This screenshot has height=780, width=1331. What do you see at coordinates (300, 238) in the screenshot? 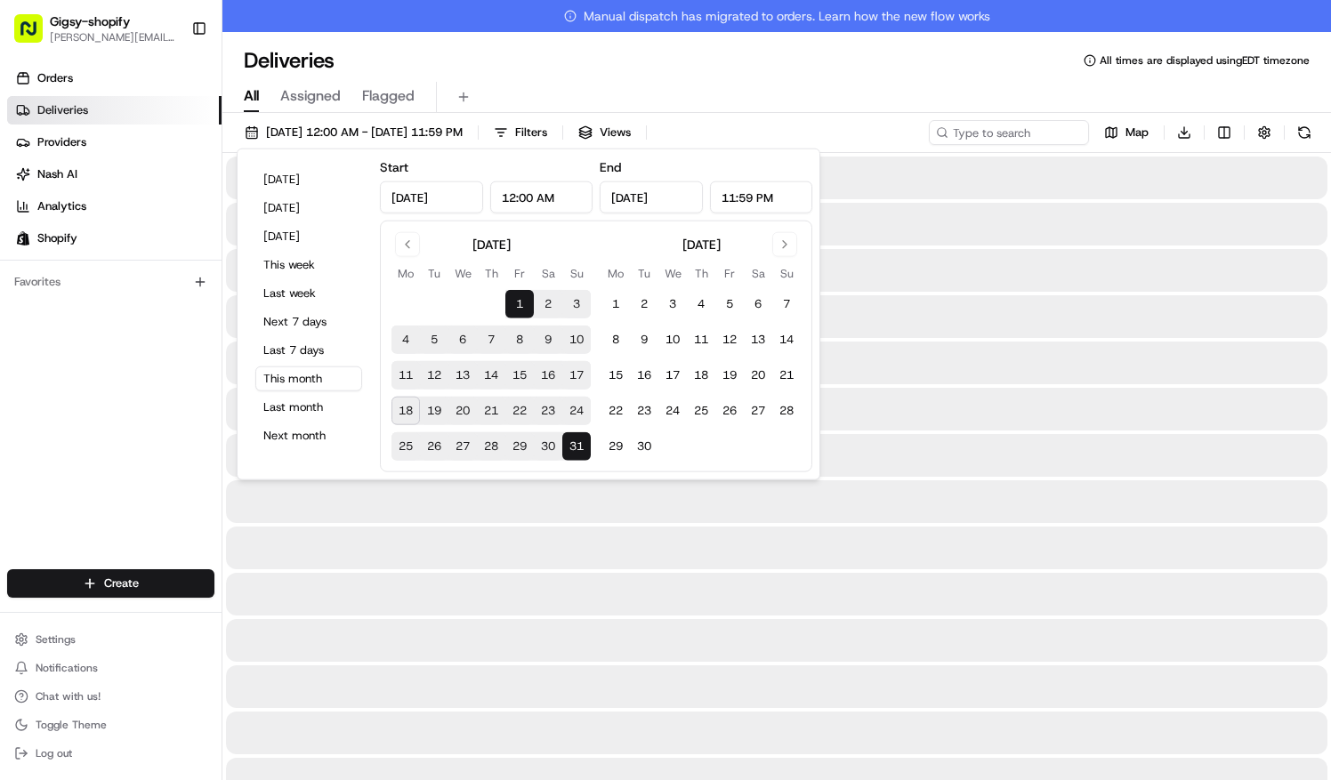
I see `button: See all` at bounding box center [300, 238].